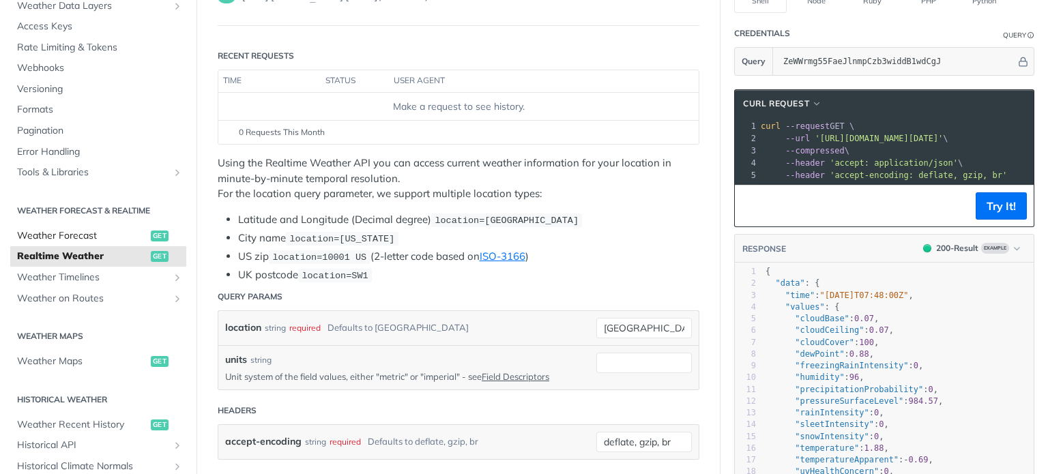 The width and height of the screenshot is (1048, 474). I want to click on div: Credentials, so click(762, 33).